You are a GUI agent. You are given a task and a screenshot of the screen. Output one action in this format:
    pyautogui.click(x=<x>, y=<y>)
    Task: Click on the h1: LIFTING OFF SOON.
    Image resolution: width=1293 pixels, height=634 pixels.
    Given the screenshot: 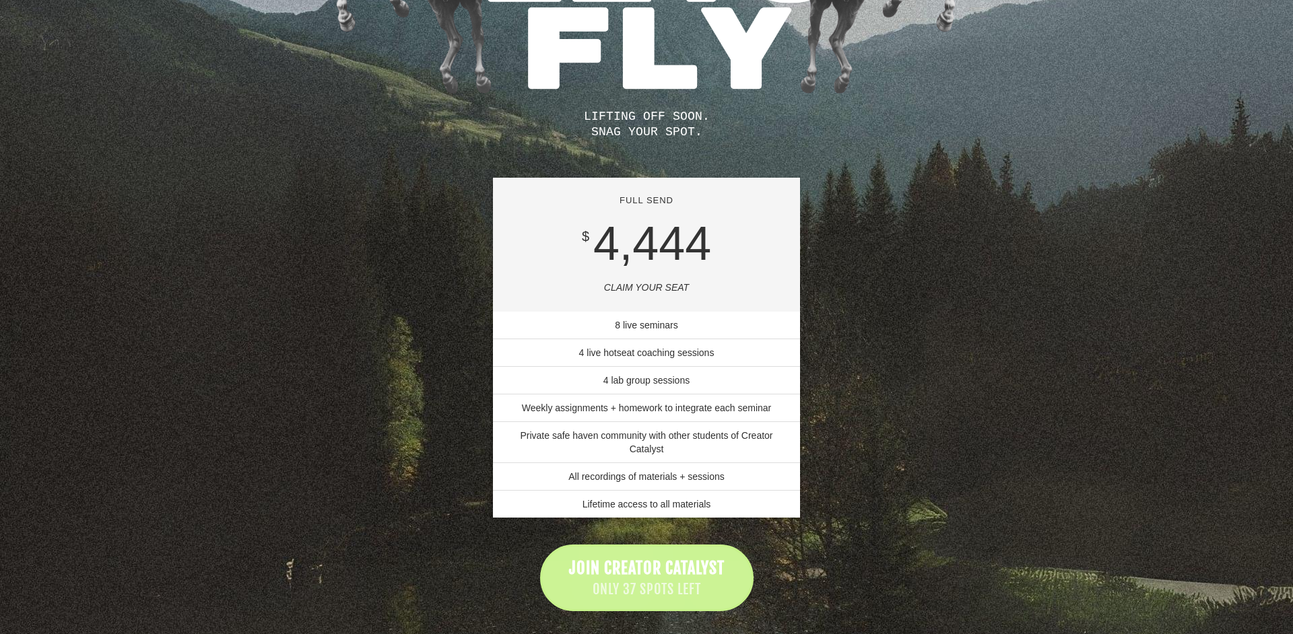 What is the action you would take?
    pyautogui.click(x=646, y=125)
    